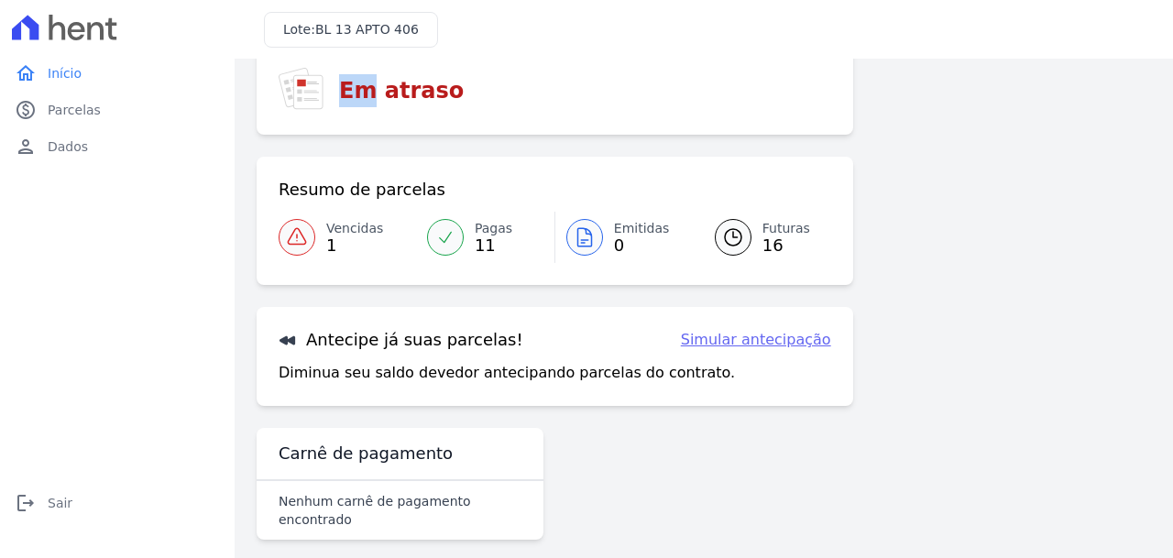 This screenshot has height=558, width=1173. What do you see at coordinates (786, 246) in the screenshot?
I see `span: 16` at bounding box center [786, 246].